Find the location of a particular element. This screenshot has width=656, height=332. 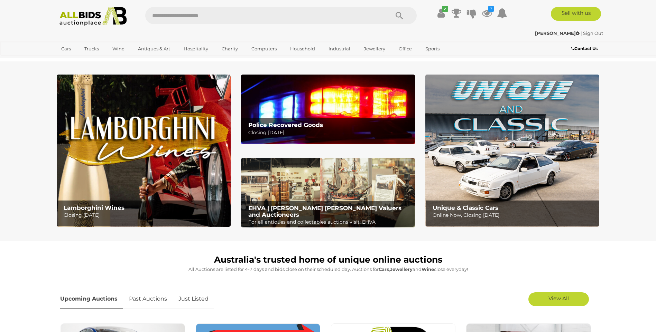

a: Sports is located at coordinates (432, 49).